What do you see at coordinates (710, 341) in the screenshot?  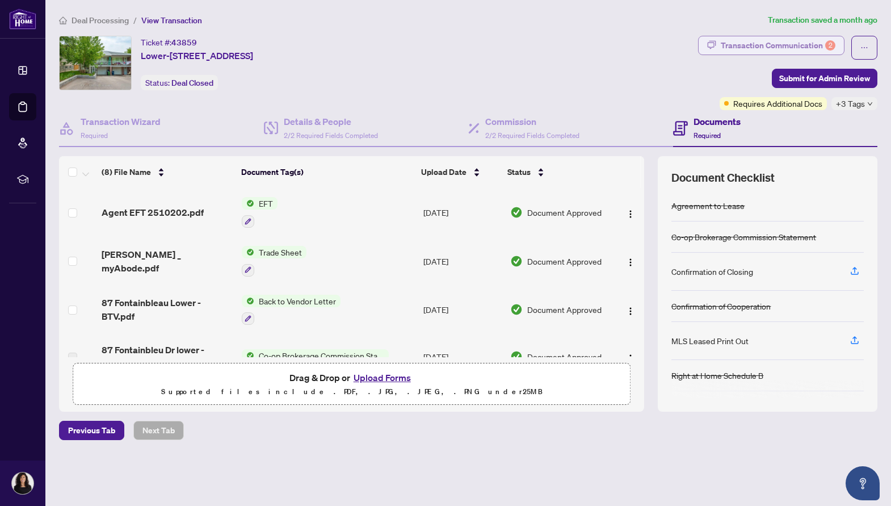 I see `div: MLS Leased Print Out` at bounding box center [710, 341].